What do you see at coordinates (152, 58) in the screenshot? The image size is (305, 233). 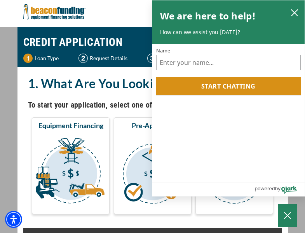 I see `img: Step 3` at bounding box center [152, 58].